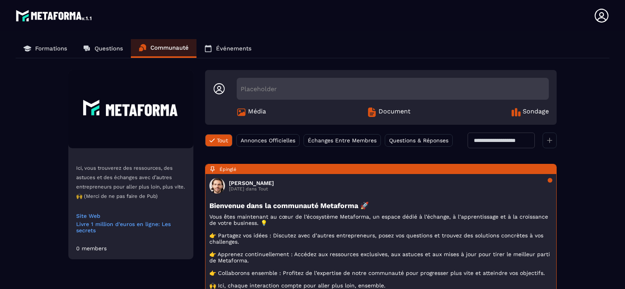  What do you see at coordinates (131, 216) in the screenshot?
I see `a: Site Web` at bounding box center [131, 216].